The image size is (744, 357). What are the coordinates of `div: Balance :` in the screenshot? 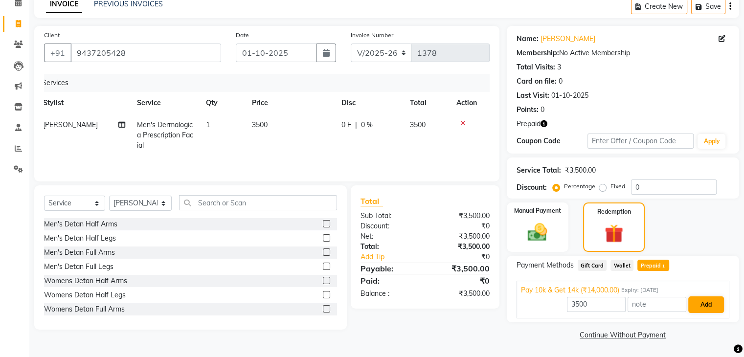 It's located at (389, 294).